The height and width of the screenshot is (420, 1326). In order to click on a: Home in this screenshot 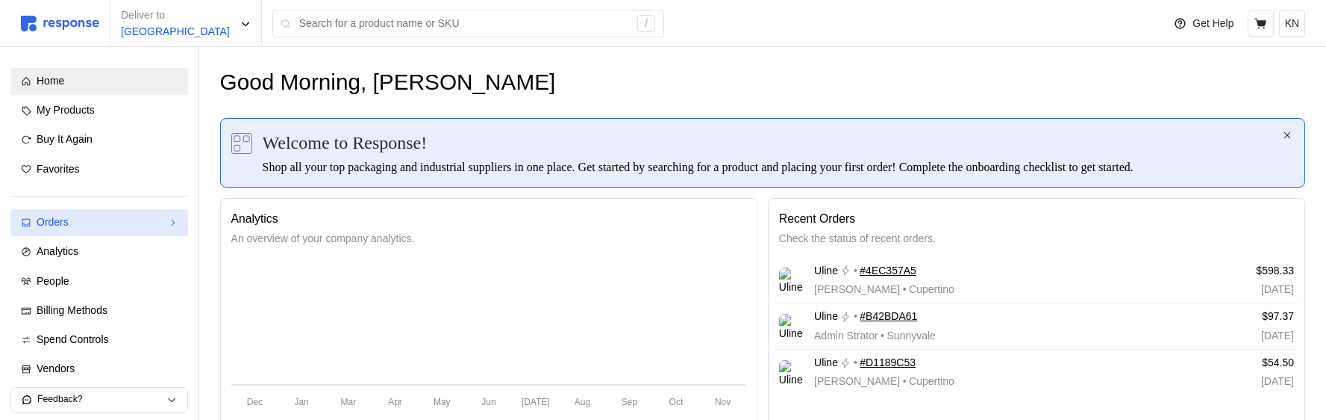, I will do `click(99, 81)`.